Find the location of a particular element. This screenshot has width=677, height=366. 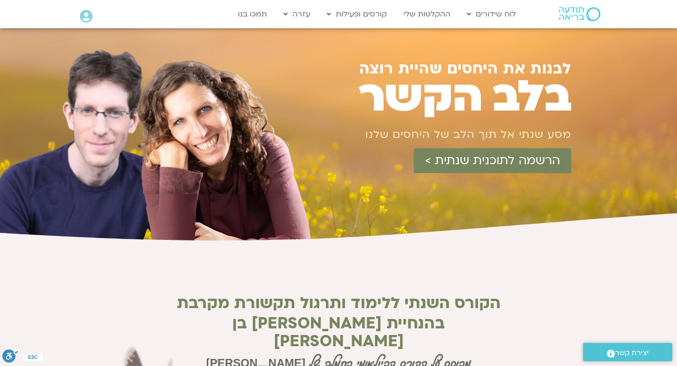

a: הרשמה לתוכנית שנתית > is located at coordinates (492, 160).